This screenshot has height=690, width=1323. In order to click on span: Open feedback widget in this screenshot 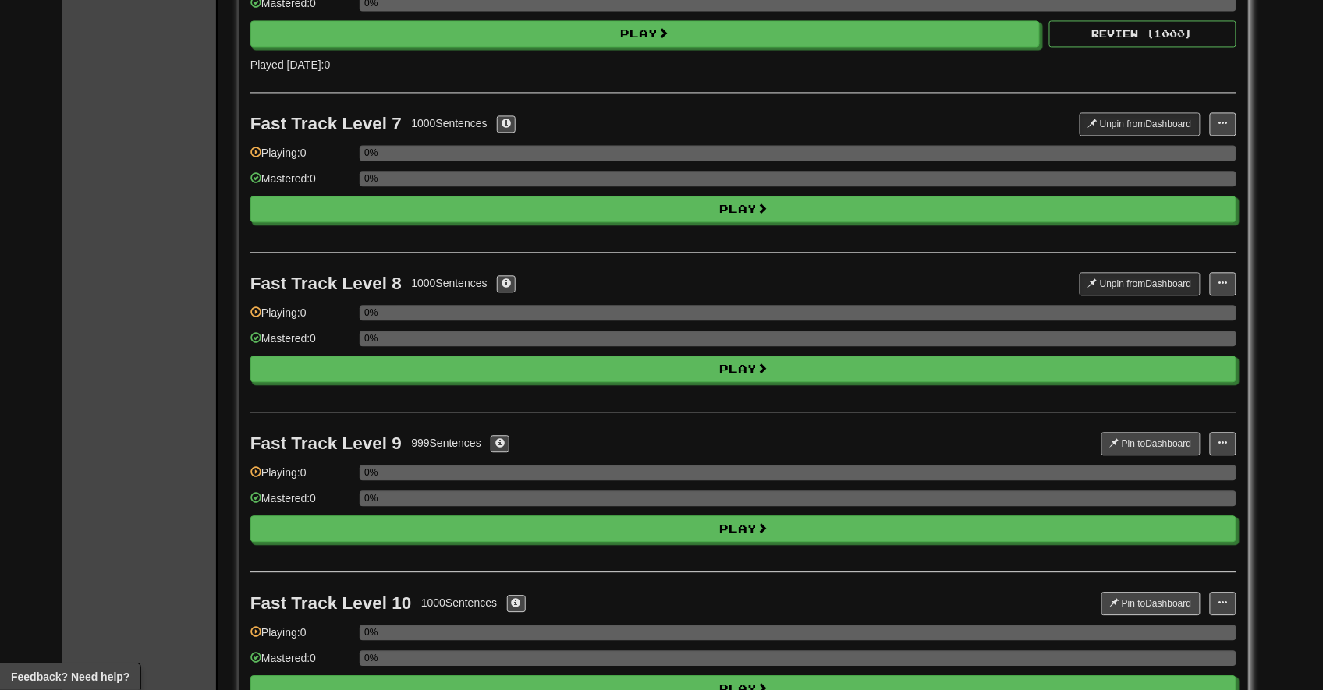, I will do `click(70, 677)`.